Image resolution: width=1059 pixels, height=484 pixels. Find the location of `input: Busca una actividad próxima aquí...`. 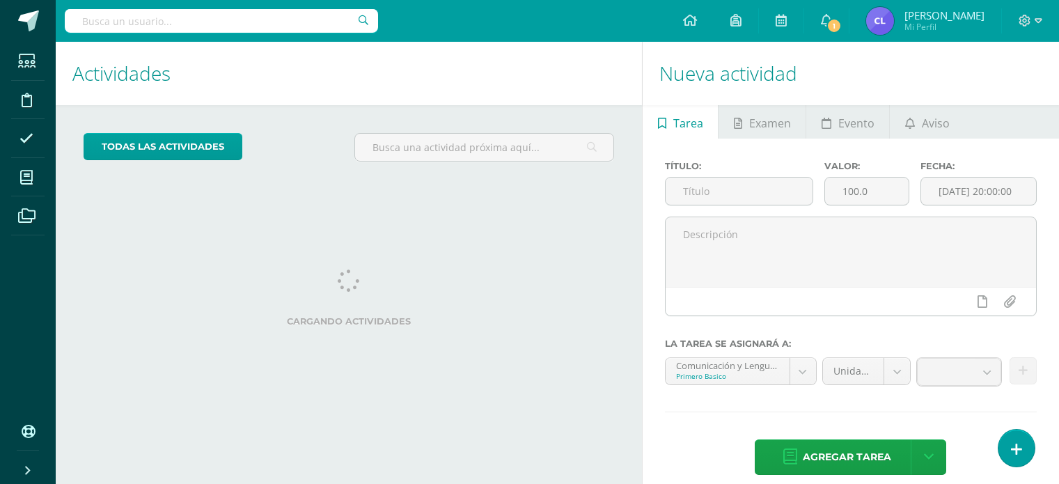

input: Busca una actividad próxima aquí... is located at coordinates (484, 147).